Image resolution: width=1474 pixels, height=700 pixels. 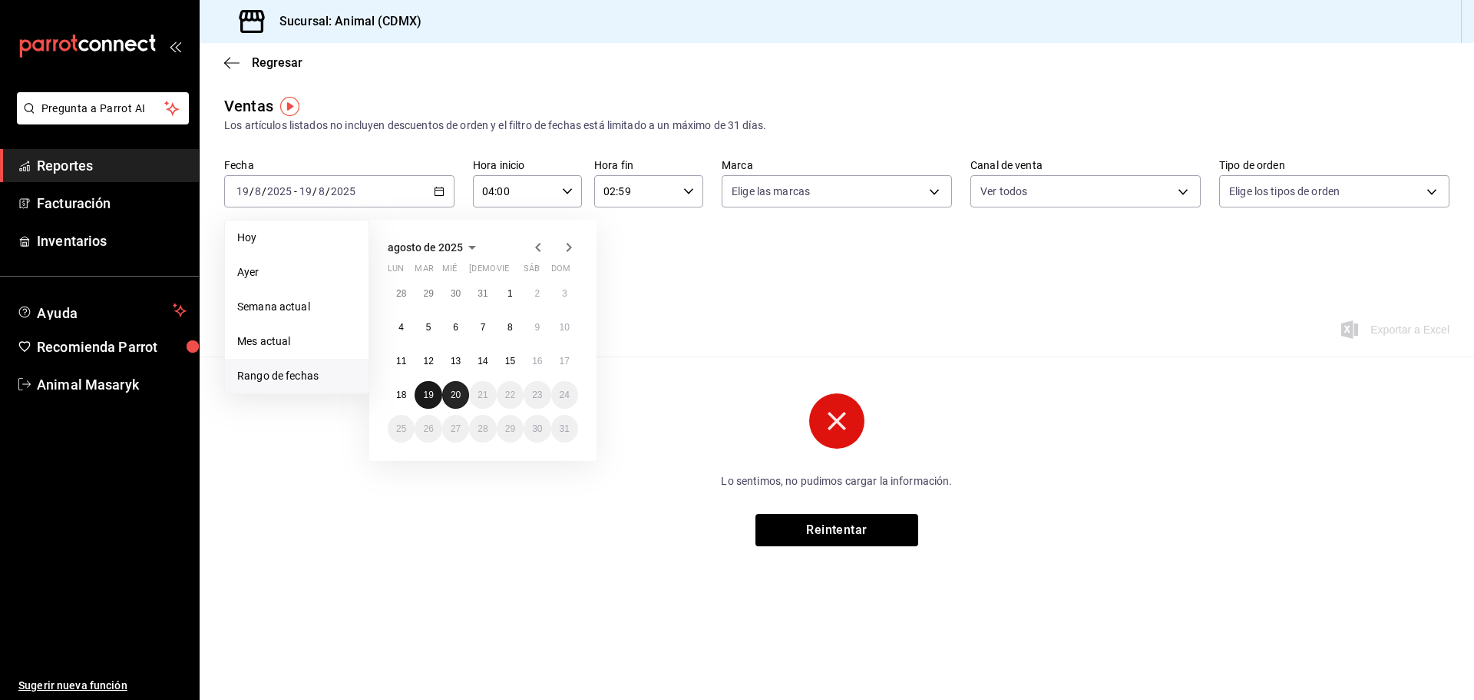 I want to click on button: 22 de agosto de 2025, so click(x=510, y=395).